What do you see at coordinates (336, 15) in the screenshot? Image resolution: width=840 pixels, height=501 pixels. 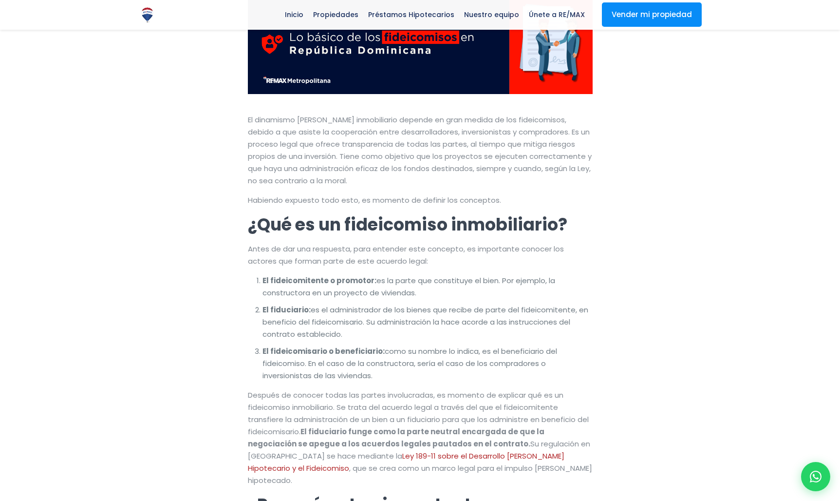 I see `span: Propiedades` at bounding box center [336, 15].